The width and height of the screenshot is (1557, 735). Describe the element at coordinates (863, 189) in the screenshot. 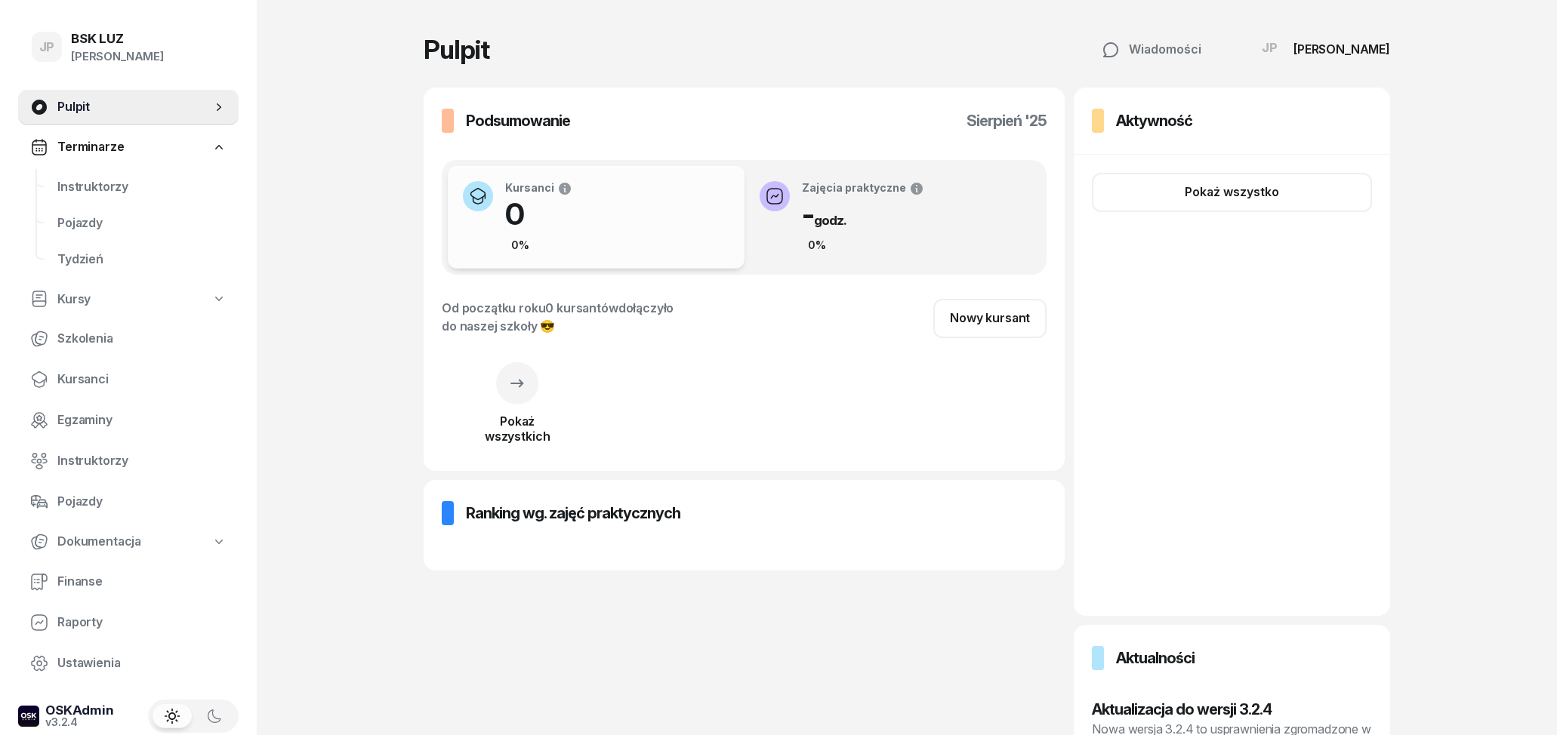

I see `div: Zajęcia praktyczne` at that location.